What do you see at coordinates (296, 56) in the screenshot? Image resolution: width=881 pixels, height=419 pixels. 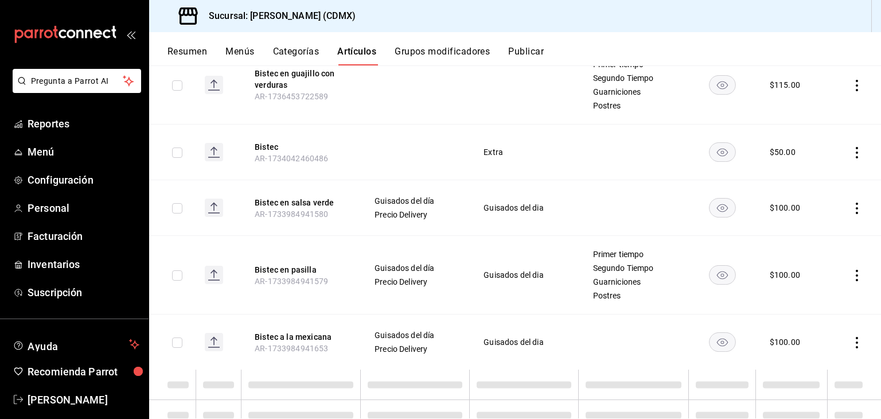 I see `button: Categorías` at bounding box center [296, 56].